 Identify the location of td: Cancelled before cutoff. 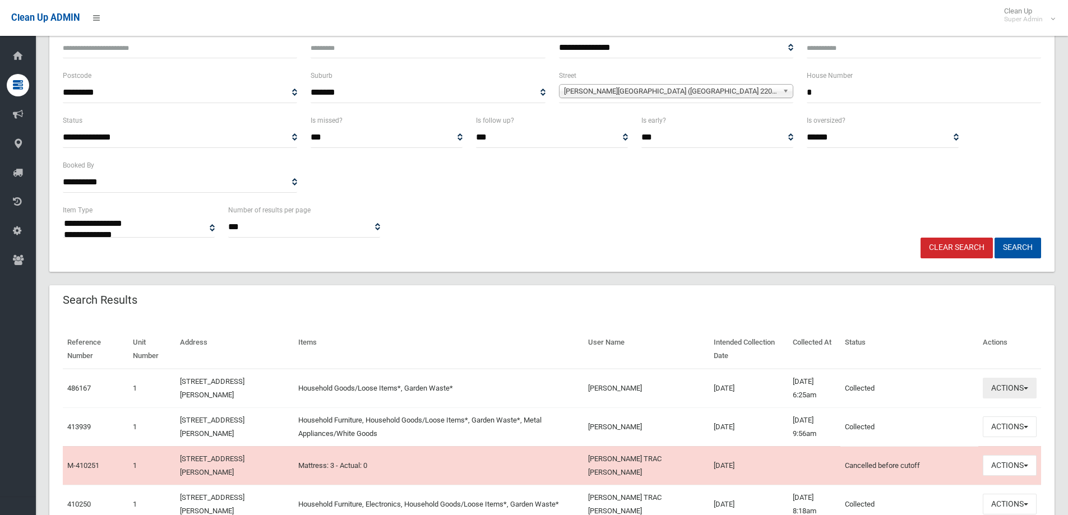
(910, 465).